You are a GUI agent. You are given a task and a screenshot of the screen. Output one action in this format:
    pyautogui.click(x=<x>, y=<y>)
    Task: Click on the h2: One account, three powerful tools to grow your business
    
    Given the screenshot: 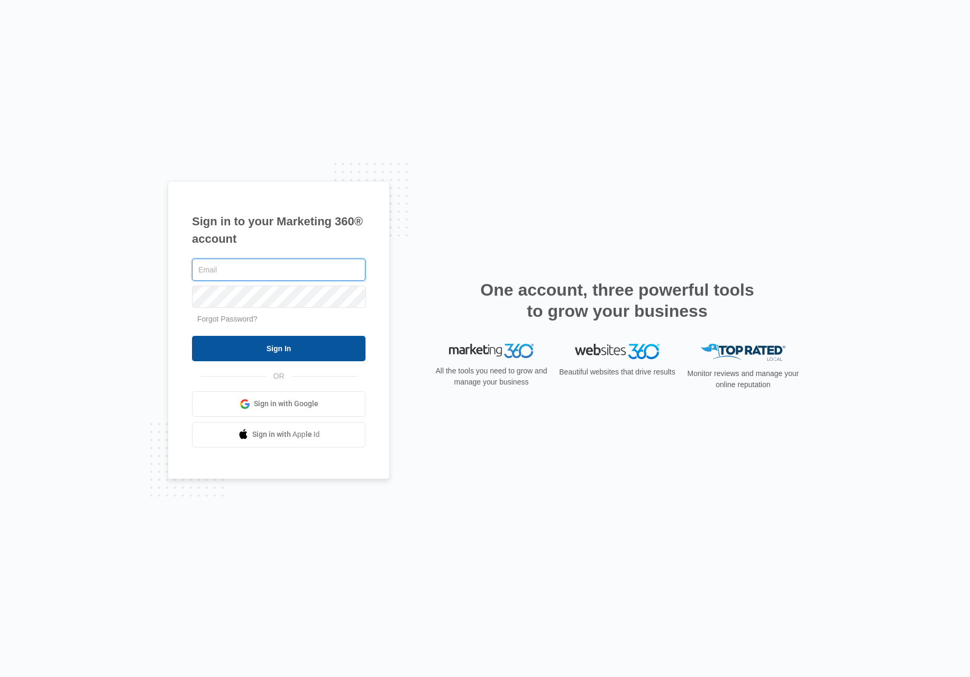 What is the action you would take?
    pyautogui.click(x=617, y=300)
    